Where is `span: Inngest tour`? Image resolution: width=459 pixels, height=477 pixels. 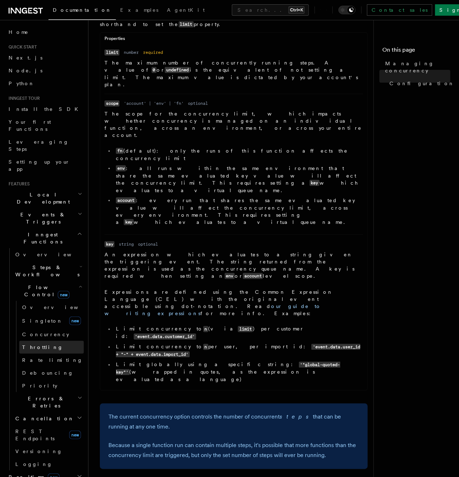
span: Inngest tour is located at coordinates (23, 98).